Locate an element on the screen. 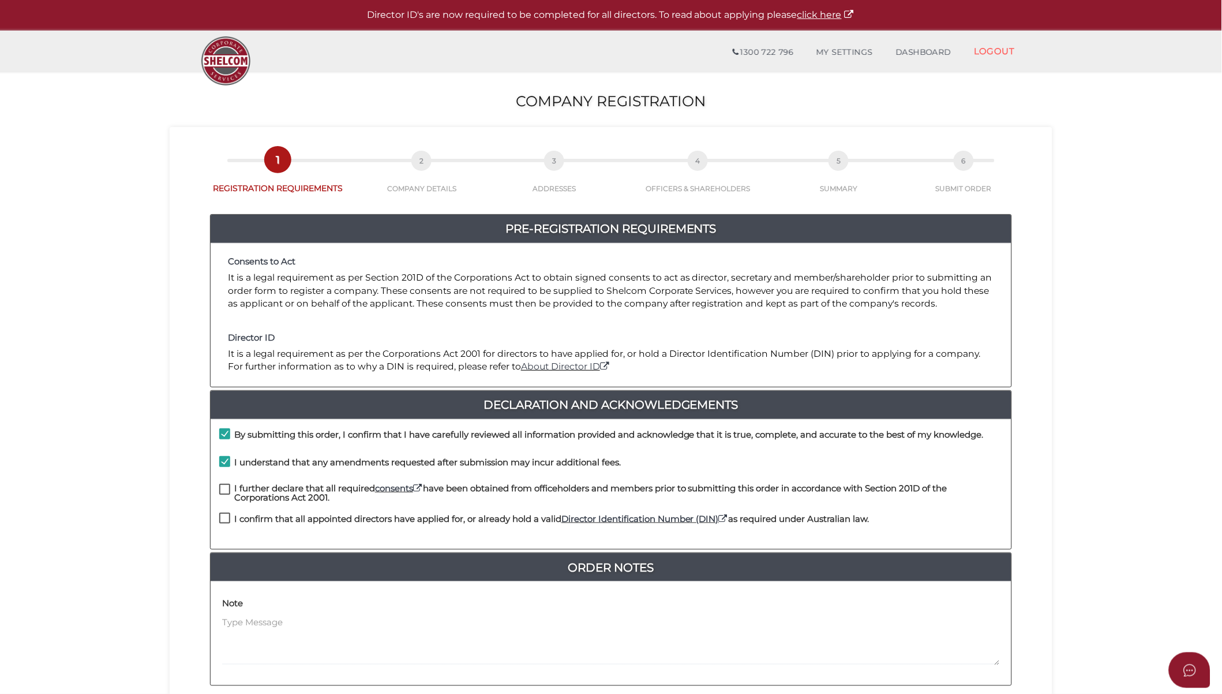 This screenshot has width=1222, height=694. a: 6SUBMIT ORDER is located at coordinates (964, 178).